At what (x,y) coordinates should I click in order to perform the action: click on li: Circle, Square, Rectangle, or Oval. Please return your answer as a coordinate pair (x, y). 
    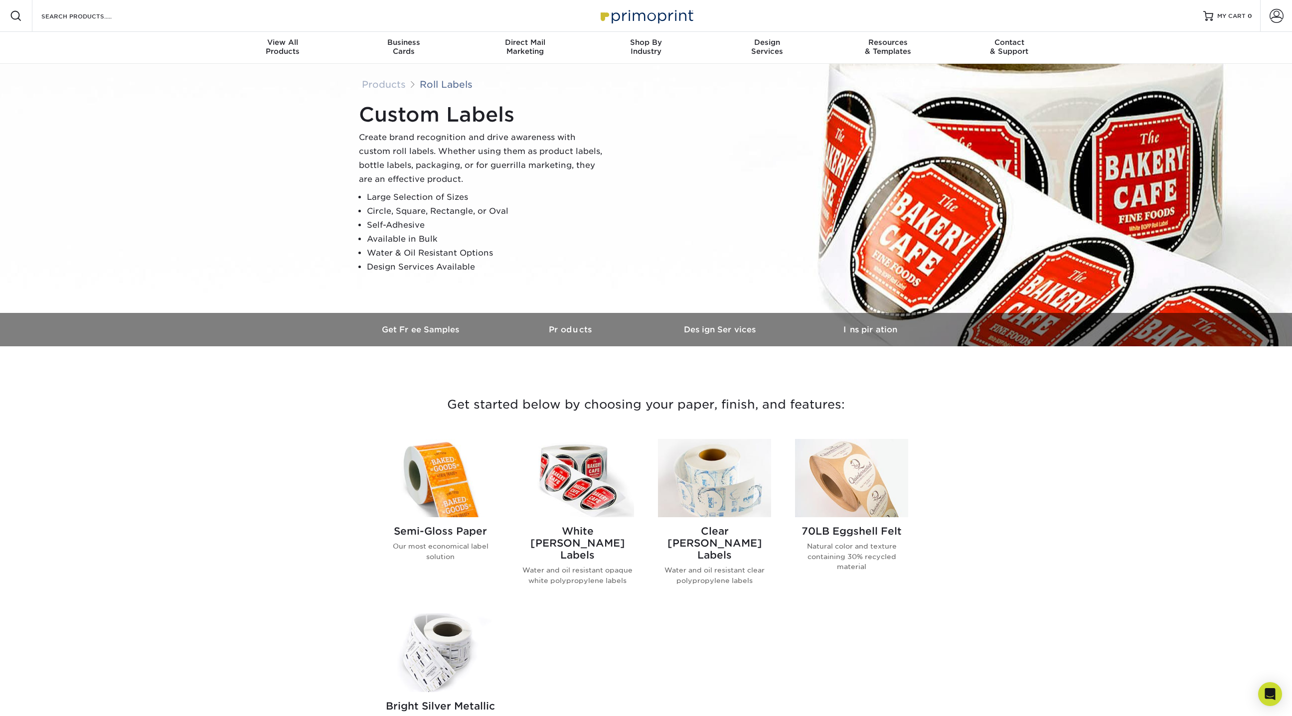
    Looking at the image, I should click on (487, 211).